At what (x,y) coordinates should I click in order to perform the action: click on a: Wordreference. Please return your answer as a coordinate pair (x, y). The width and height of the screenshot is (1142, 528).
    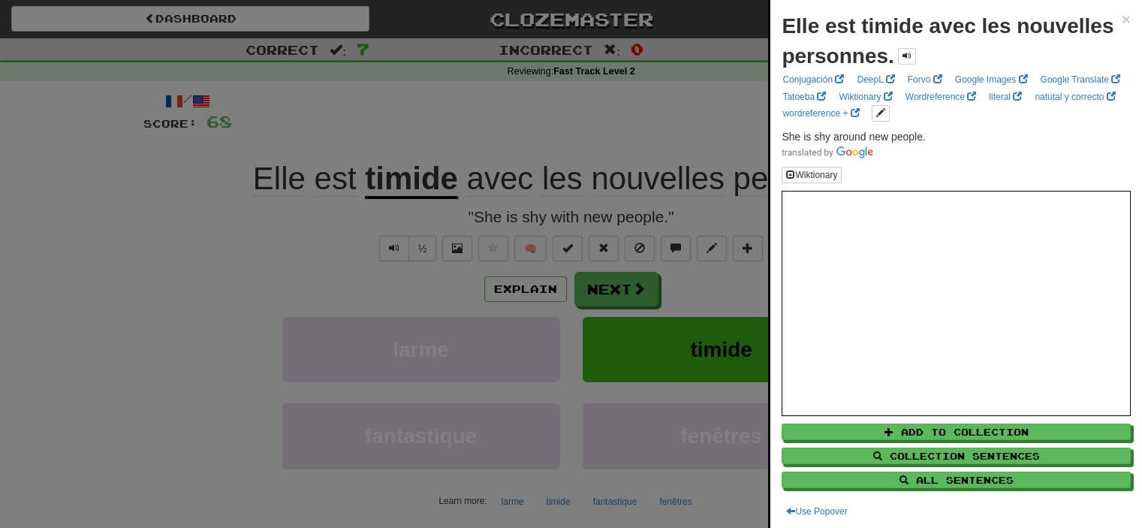
    Looking at the image, I should click on (941, 97).